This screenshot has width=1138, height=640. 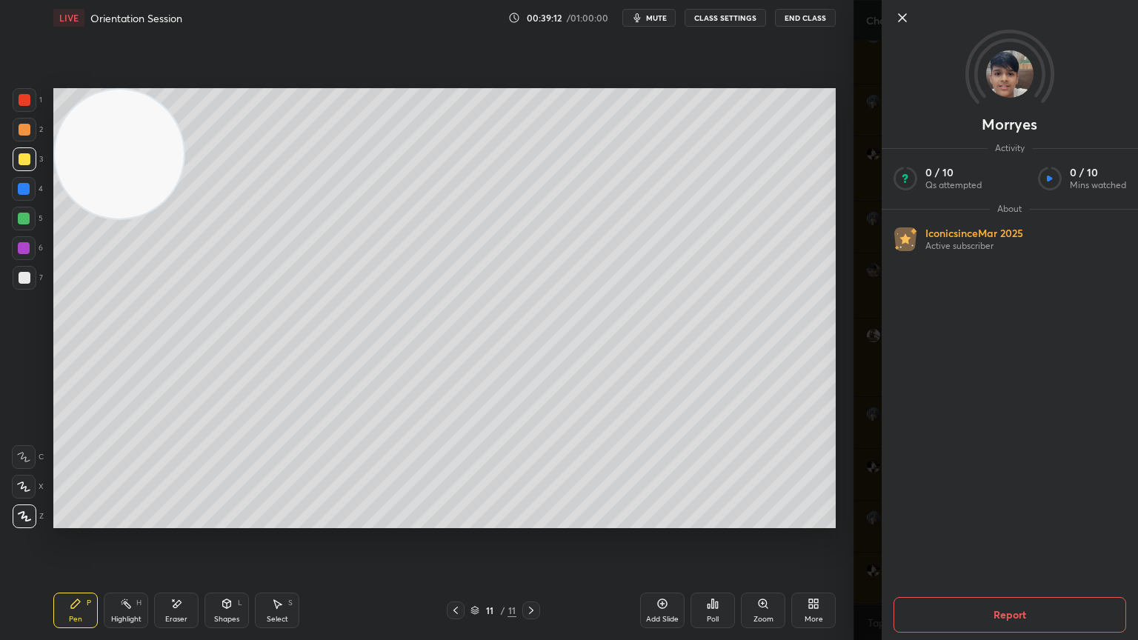 What do you see at coordinates (1010, 615) in the screenshot?
I see `button: Report` at bounding box center [1010, 615].